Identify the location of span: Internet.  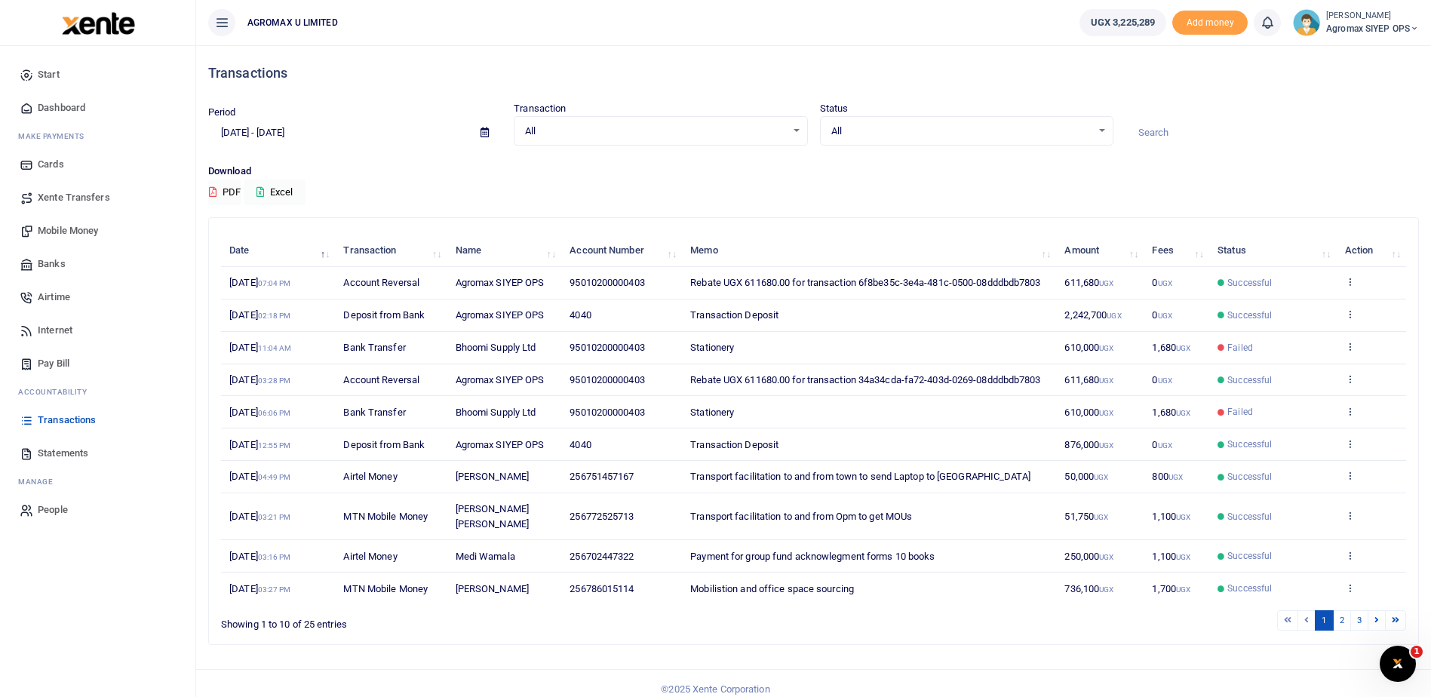
(55, 330).